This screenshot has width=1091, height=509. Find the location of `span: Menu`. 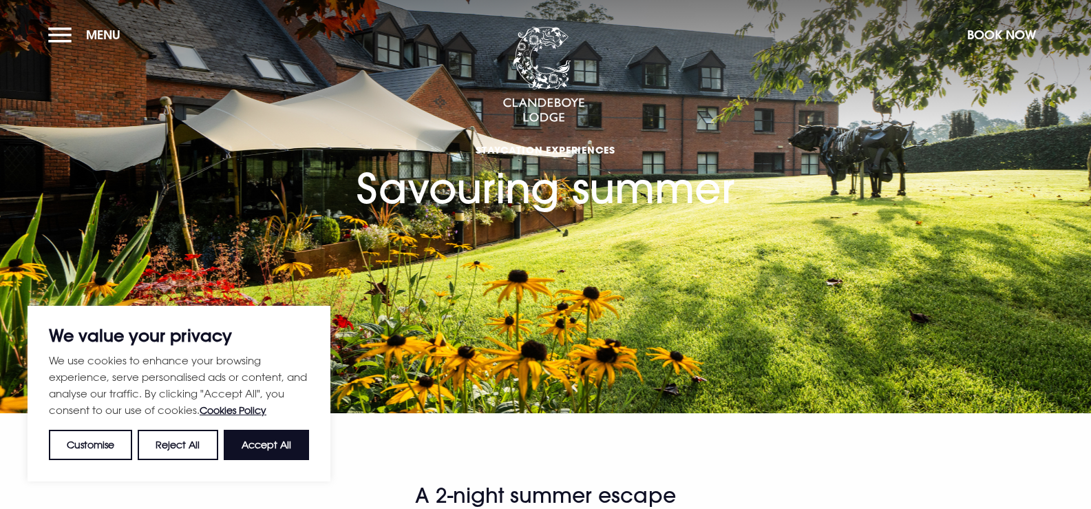

span: Menu is located at coordinates (103, 34).